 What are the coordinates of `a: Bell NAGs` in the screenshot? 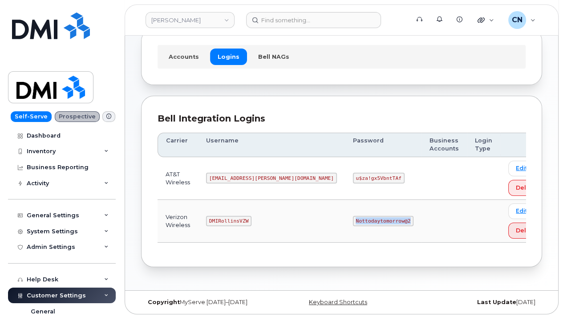 It's located at (274, 57).